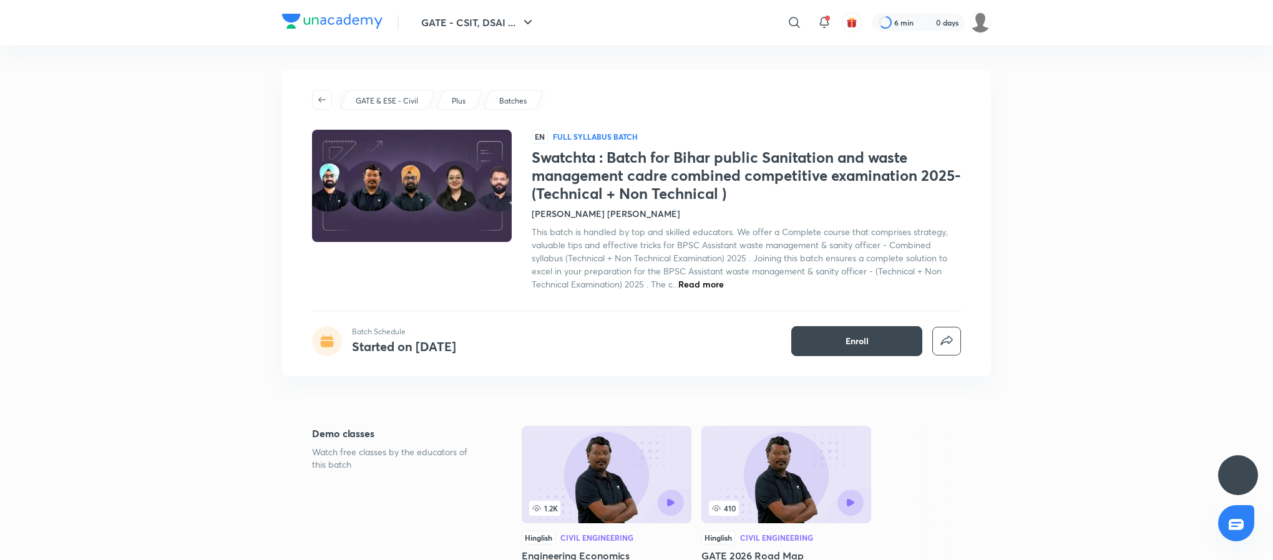  I want to click on img: streak, so click(927, 22).